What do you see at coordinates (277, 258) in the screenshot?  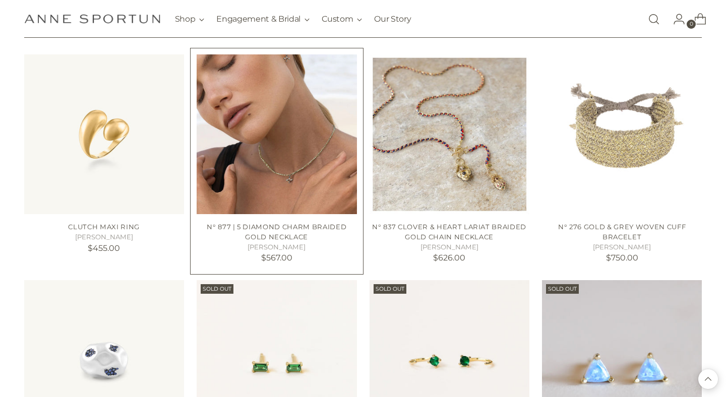 I see `span: $567.00` at bounding box center [277, 258].